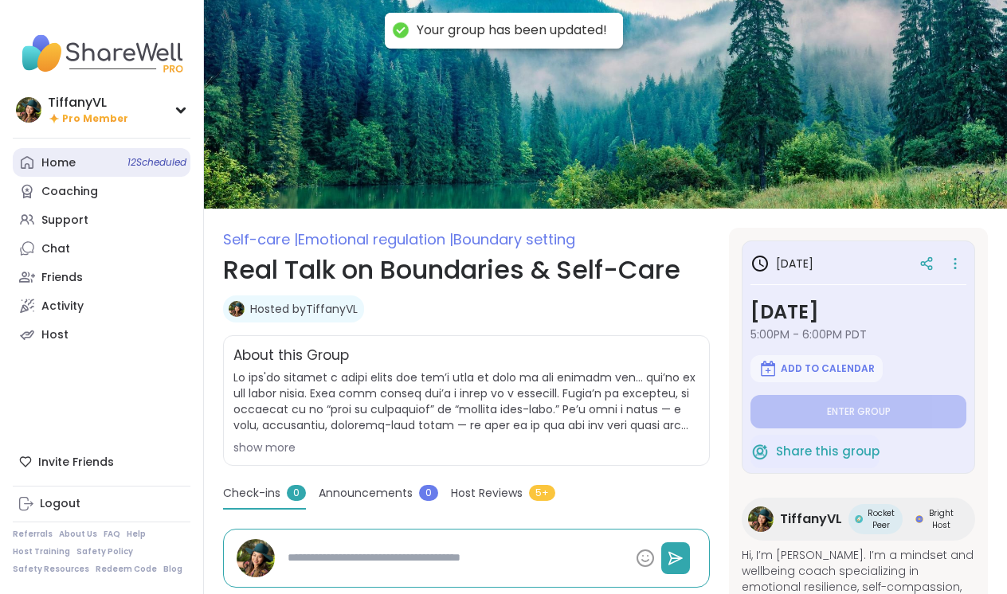 This screenshot has height=594, width=1007. I want to click on img: ShareWell Nav Logo, so click(101, 53).